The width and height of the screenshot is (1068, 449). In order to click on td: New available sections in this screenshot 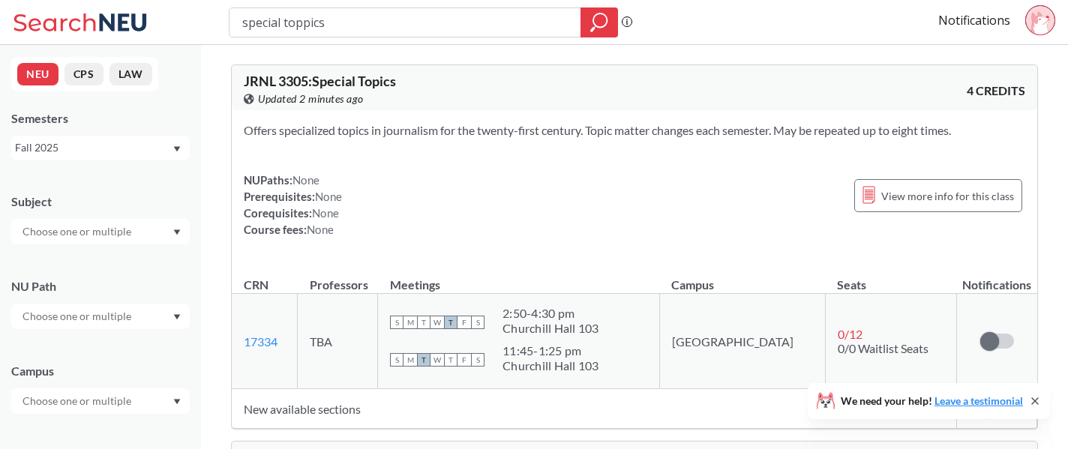, I will do `click(594, 409)`.